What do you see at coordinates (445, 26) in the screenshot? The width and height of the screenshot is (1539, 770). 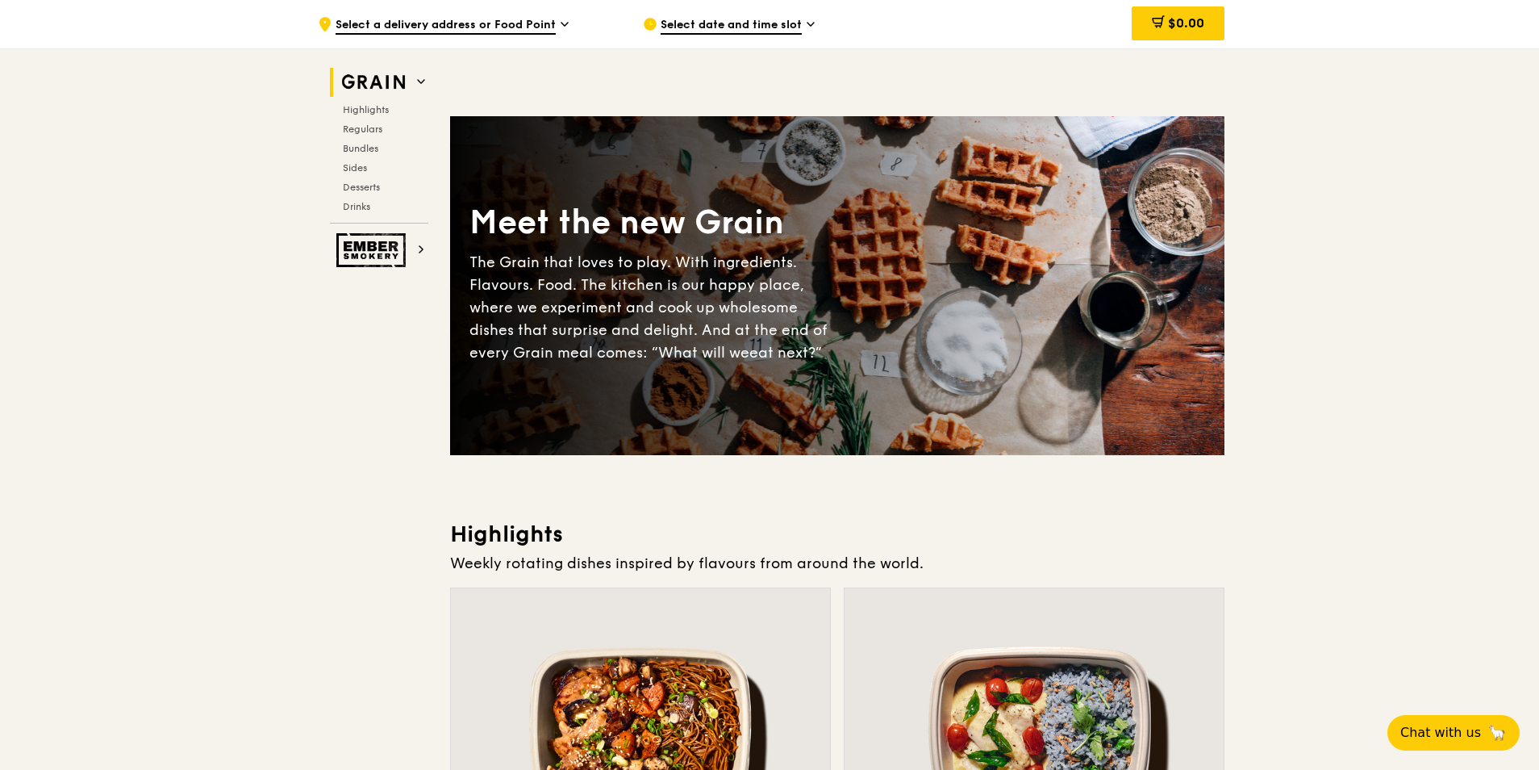 I see `span: Select a delivery address or Food Point` at bounding box center [445, 26].